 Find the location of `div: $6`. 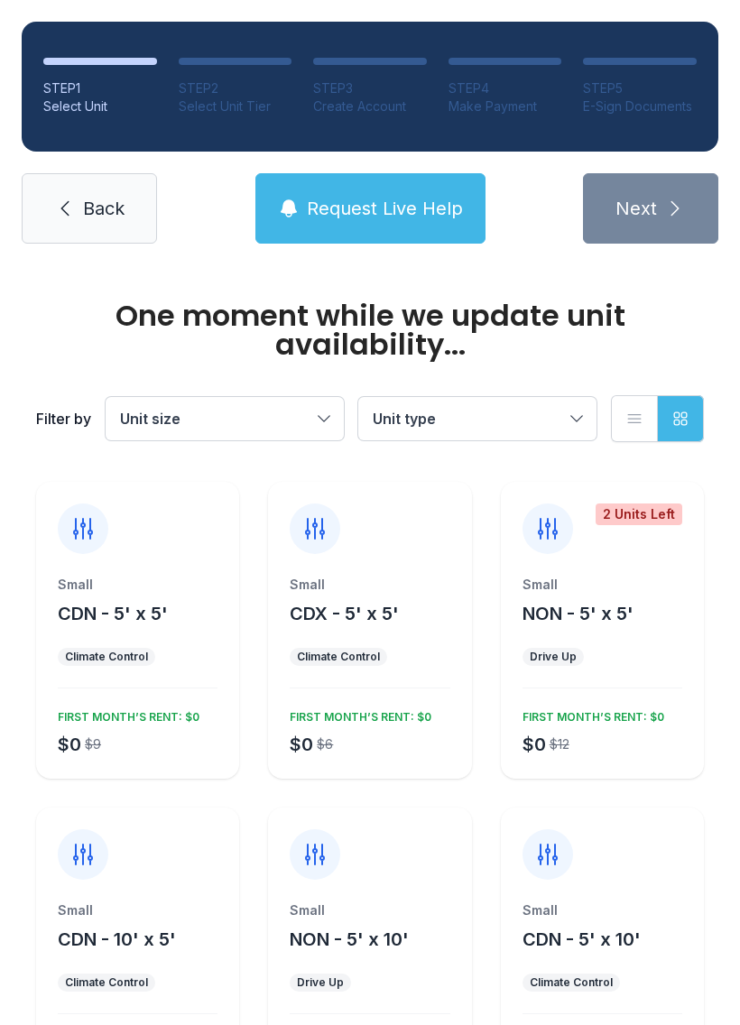

div: $6 is located at coordinates (325, 744).